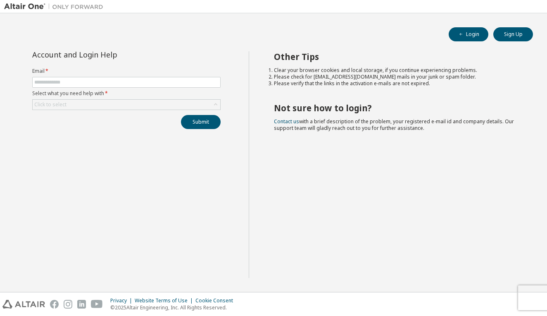 The image size is (547, 316). Describe the element at coordinates (107, 55) in the screenshot. I see `div: Account and Login Help` at that location.